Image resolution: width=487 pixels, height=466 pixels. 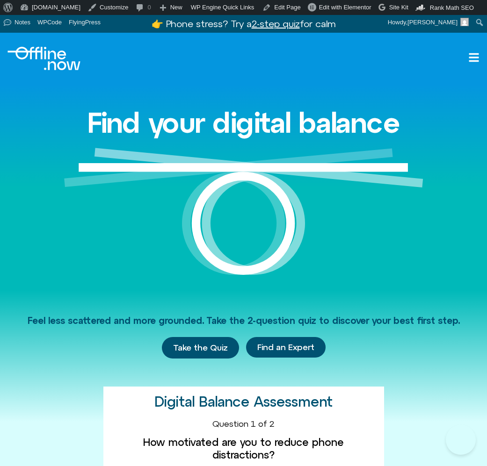 I want to click on div: Question 1 of 2, so click(x=244, y=424).